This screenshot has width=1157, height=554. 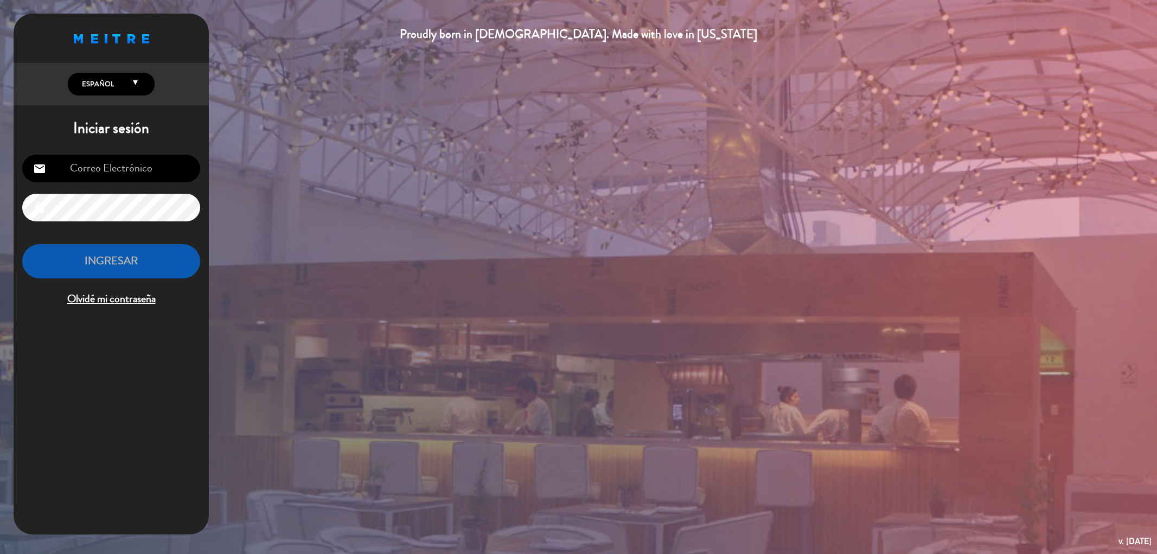 What do you see at coordinates (111, 261) in the screenshot?
I see `button: INGRESAR` at bounding box center [111, 261].